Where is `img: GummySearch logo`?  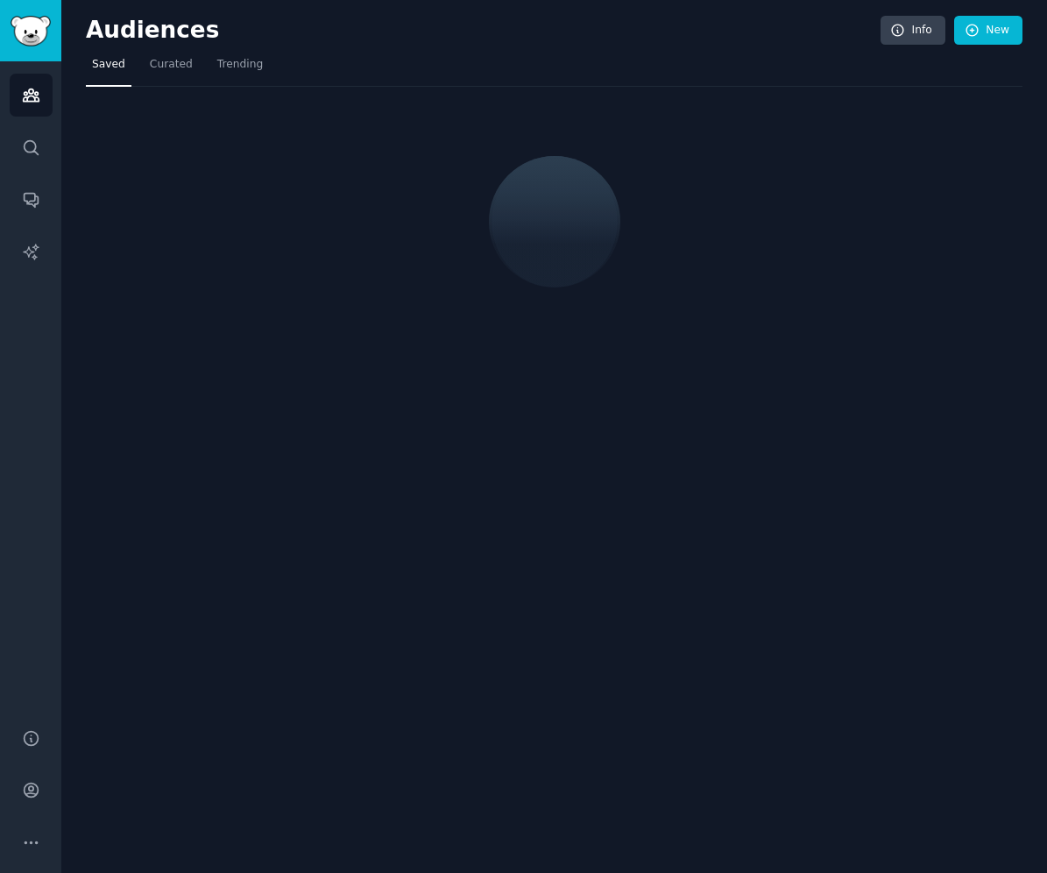 img: GummySearch logo is located at coordinates (31, 31).